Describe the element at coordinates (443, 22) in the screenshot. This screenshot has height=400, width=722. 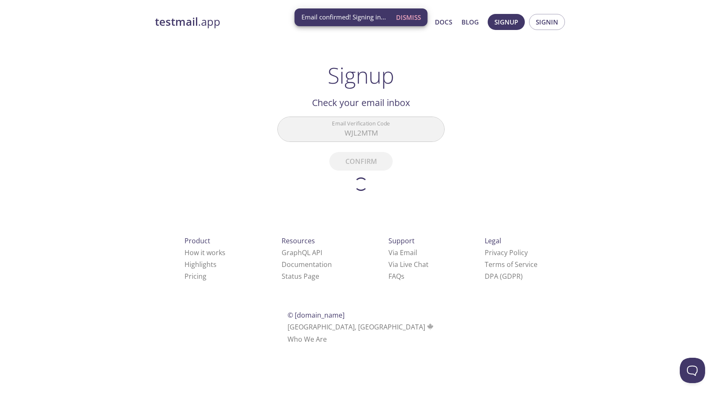
I see `a: Docs` at that location.